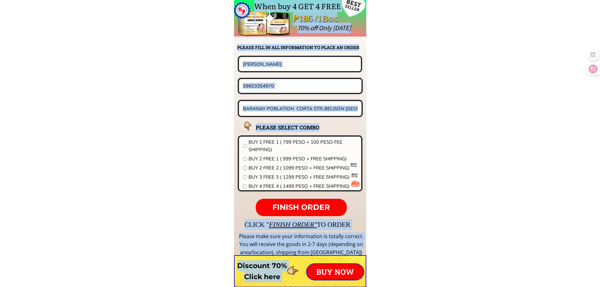 The width and height of the screenshot is (600, 287). I want to click on h3: Discount 70% Click here, so click(262, 271).